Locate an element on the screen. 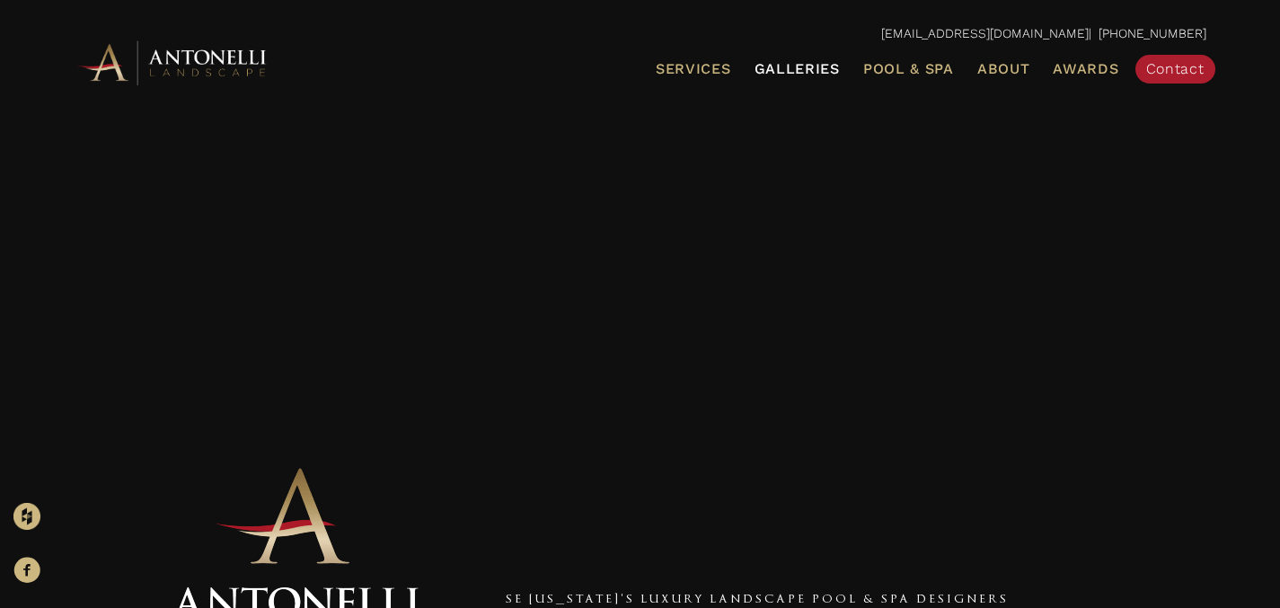 The image size is (1280, 608). span: Awards is located at coordinates (1085, 68).